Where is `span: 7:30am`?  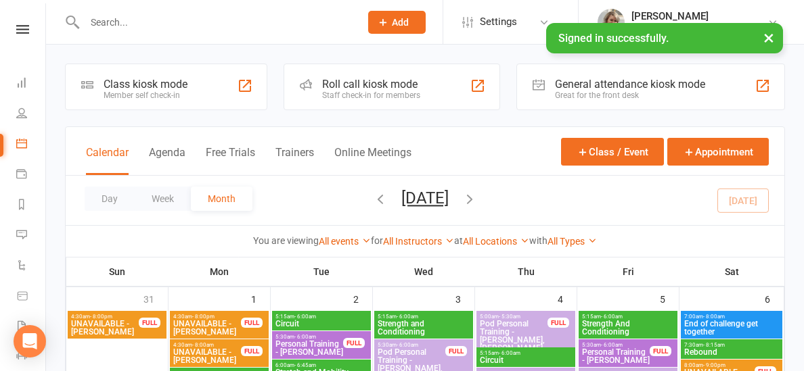 span: 7:30am is located at coordinates (731, 345).